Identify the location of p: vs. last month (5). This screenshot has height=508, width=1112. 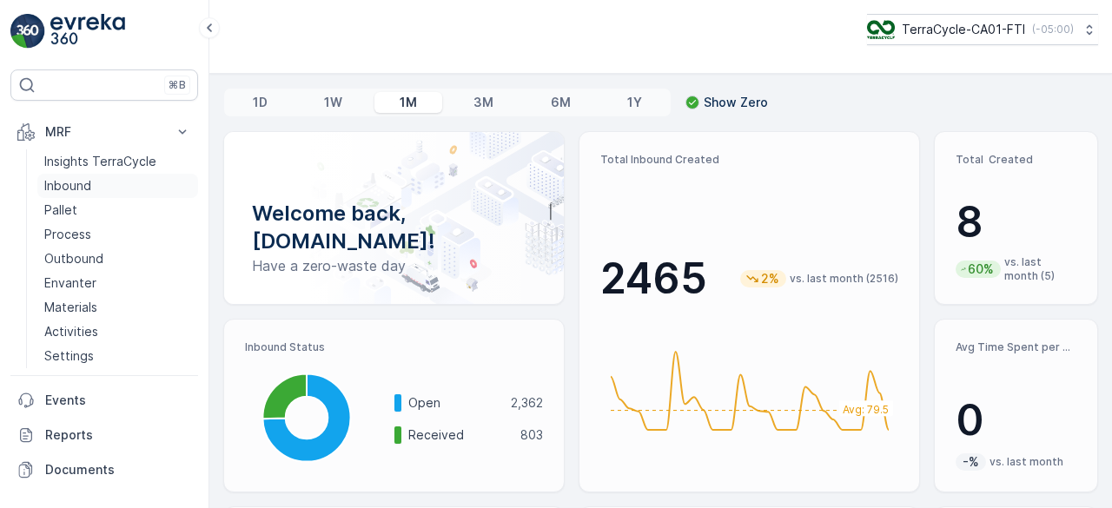
(1040, 269).